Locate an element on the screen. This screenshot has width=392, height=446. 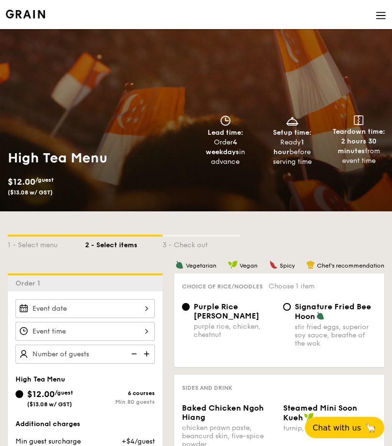
input: Event date is located at coordinates (85, 308).